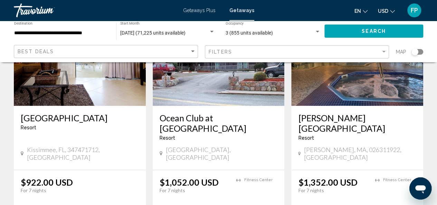 Image resolution: width=437 pixels, height=205 pixels. What do you see at coordinates (374, 31) in the screenshot?
I see `span: Search` at bounding box center [374, 31].